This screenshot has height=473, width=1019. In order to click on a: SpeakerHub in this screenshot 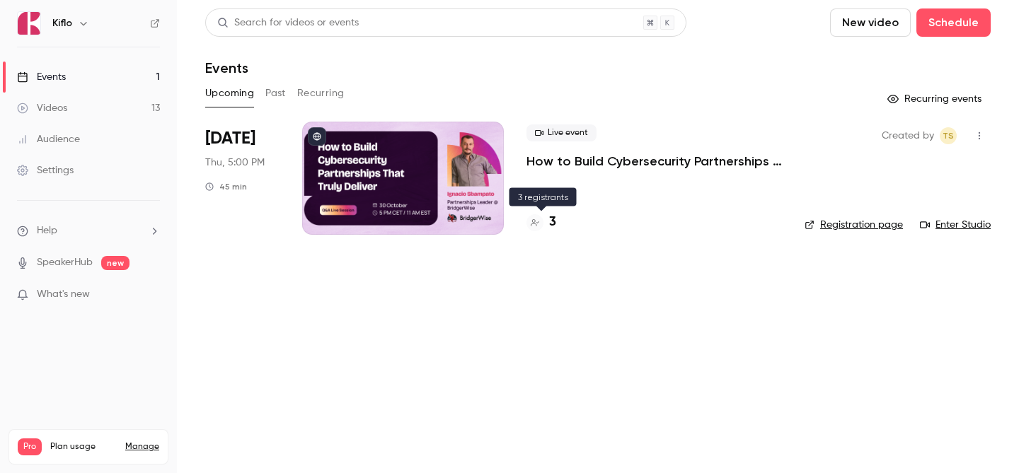, I will do `click(64, 262)`.